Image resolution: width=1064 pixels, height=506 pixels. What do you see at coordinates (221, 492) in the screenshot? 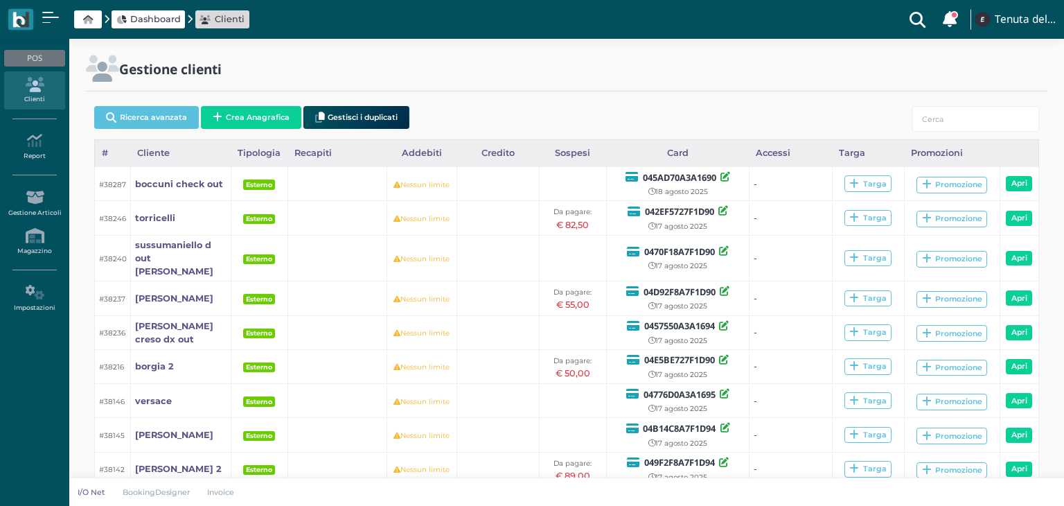
I see `a: Invoice` at bounding box center [221, 492].